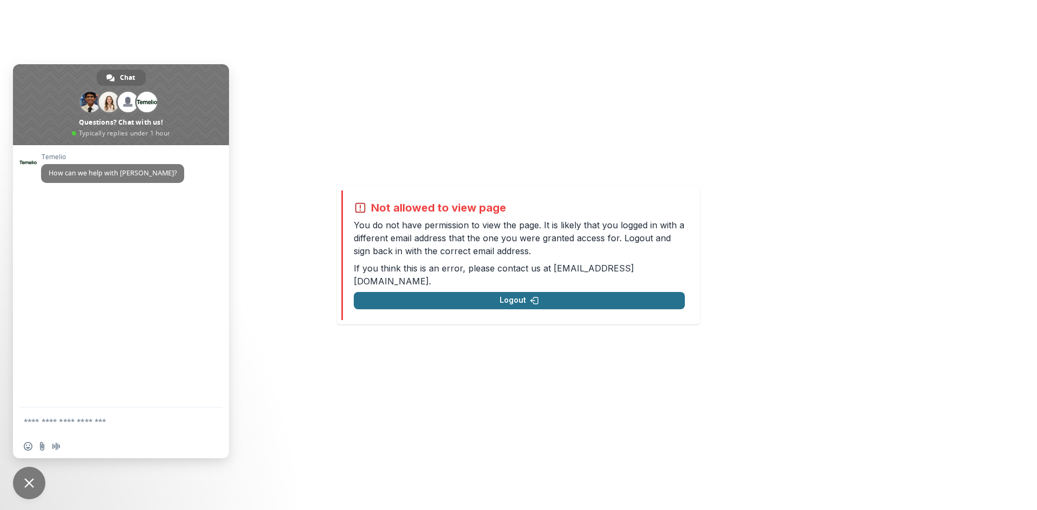  What do you see at coordinates (42, 447) in the screenshot?
I see `span: Send a file` at bounding box center [42, 447].